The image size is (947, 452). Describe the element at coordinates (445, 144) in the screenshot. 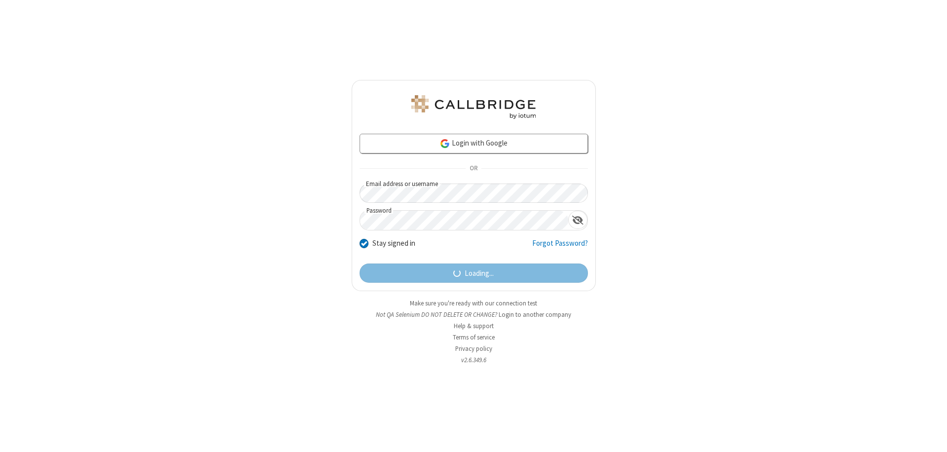

I see `img: google-icon.png` at that location.